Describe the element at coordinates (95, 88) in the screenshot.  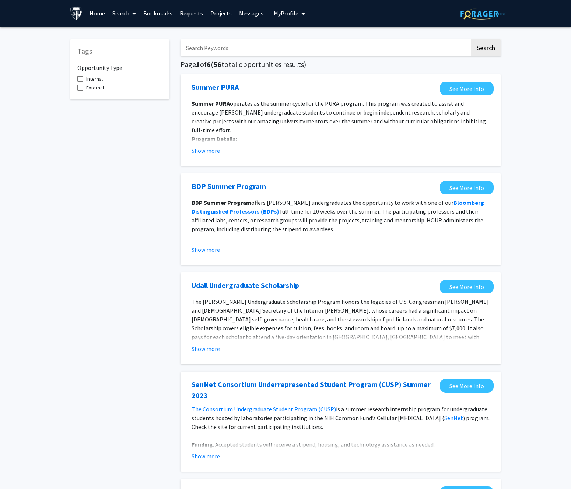
I see `span: External` at that location.